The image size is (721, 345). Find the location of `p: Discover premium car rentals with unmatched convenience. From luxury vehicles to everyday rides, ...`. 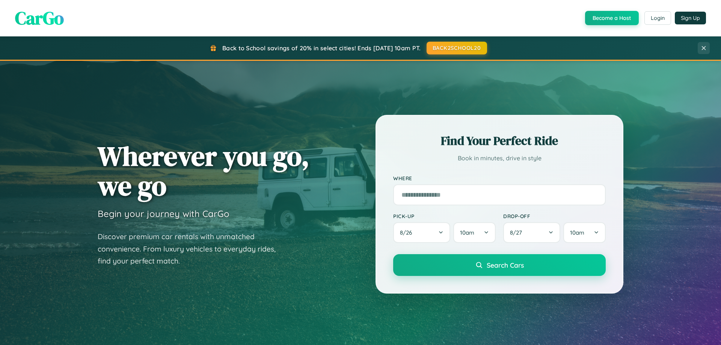

p: Discover premium car rentals with unmatched convenience. From luxury vehicles to everyday rides, ... is located at coordinates (191, 249).